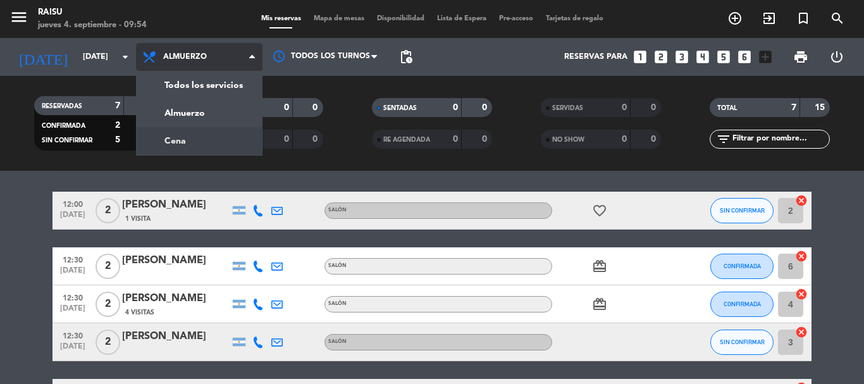  I want to click on strong: 2, so click(118, 125).